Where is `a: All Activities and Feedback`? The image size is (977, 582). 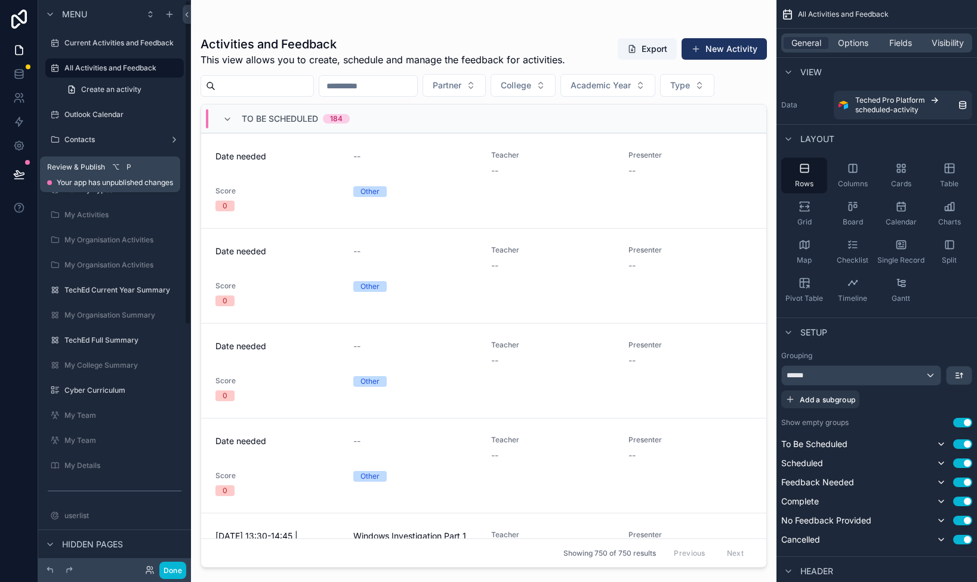 a: All Activities and Feedback is located at coordinates (115, 68).